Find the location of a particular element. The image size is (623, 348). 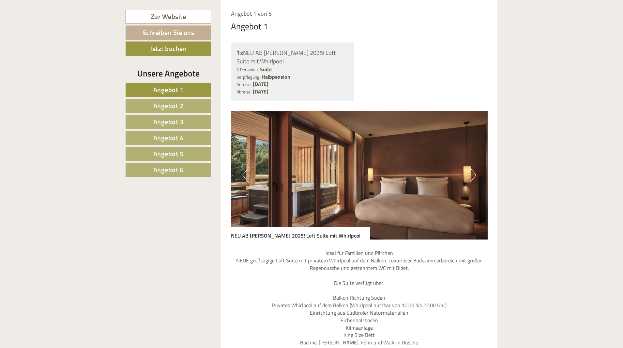

small: Abreise: is located at coordinates (244, 92).